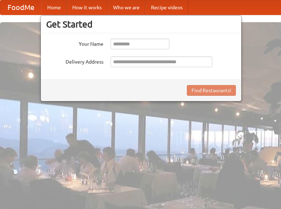 Image resolution: width=281 pixels, height=209 pixels. Describe the element at coordinates (211, 91) in the screenshot. I see `button: Find Restaurants!` at that location.